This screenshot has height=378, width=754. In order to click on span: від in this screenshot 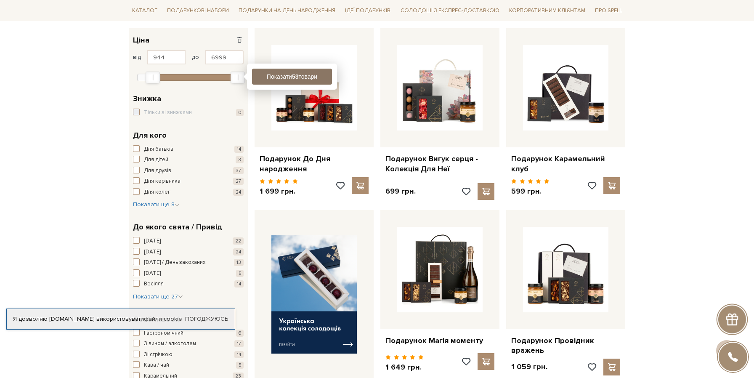, I will do `click(137, 57)`.